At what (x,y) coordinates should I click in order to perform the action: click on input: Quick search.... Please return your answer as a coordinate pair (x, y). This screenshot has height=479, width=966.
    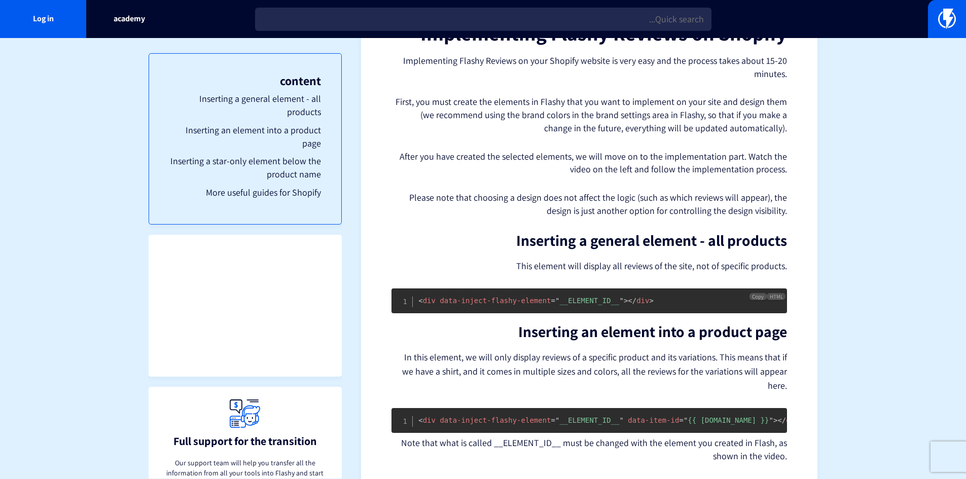
    Looking at the image, I should click on (483, 19).